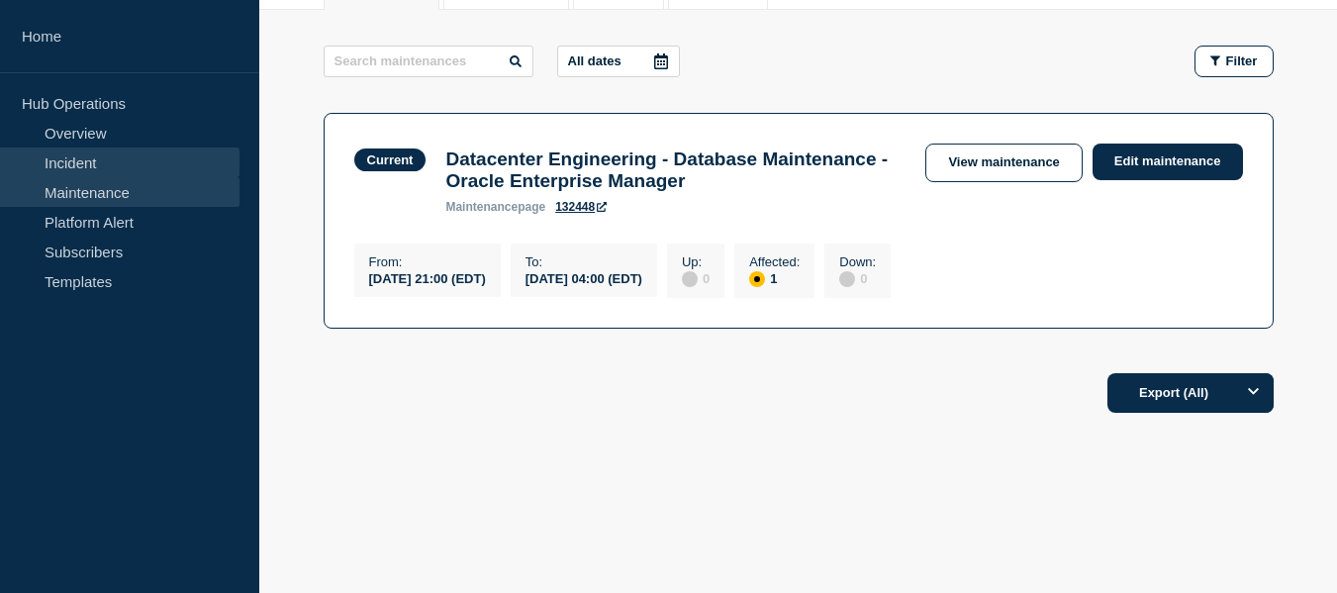 The image size is (1337, 593). I want to click on div: affected, so click(757, 279).